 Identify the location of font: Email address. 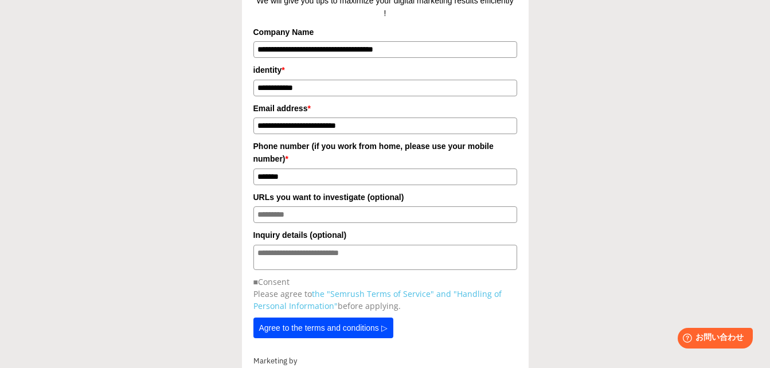
(281, 108).